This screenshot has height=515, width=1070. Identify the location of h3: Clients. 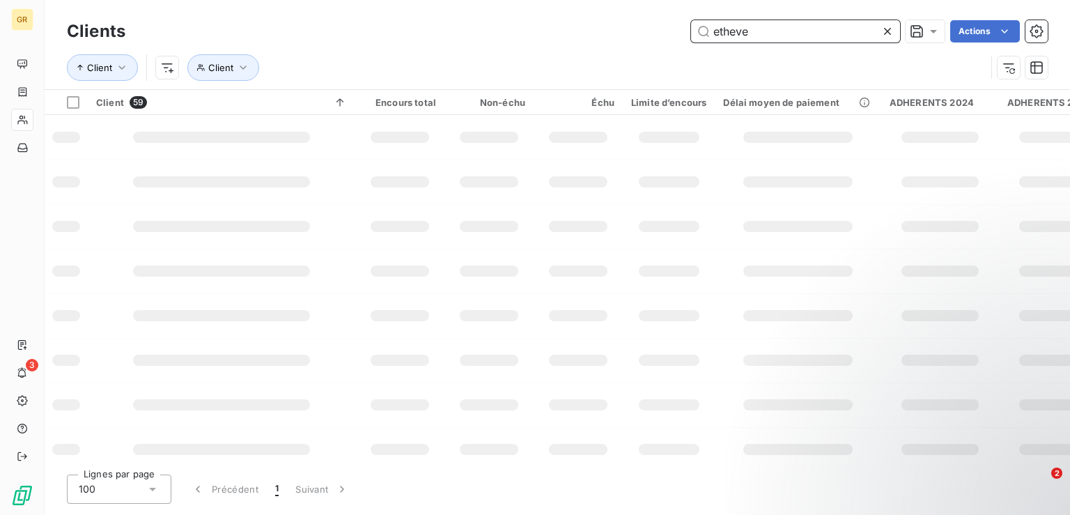
(96, 31).